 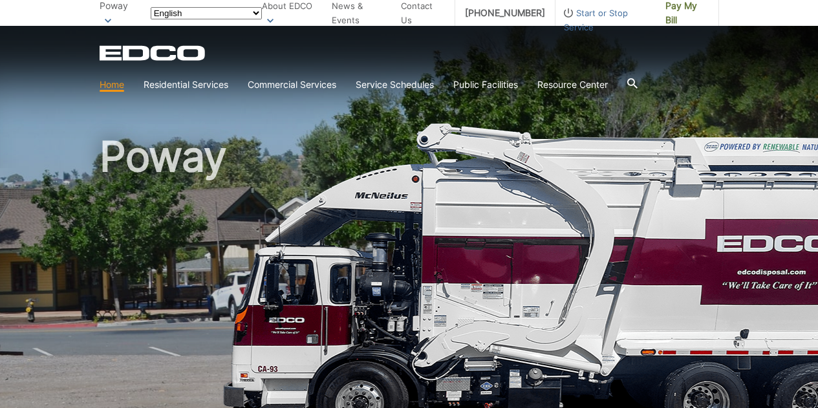 What do you see at coordinates (292, 85) in the screenshot?
I see `a: Commercial Services` at bounding box center [292, 85].